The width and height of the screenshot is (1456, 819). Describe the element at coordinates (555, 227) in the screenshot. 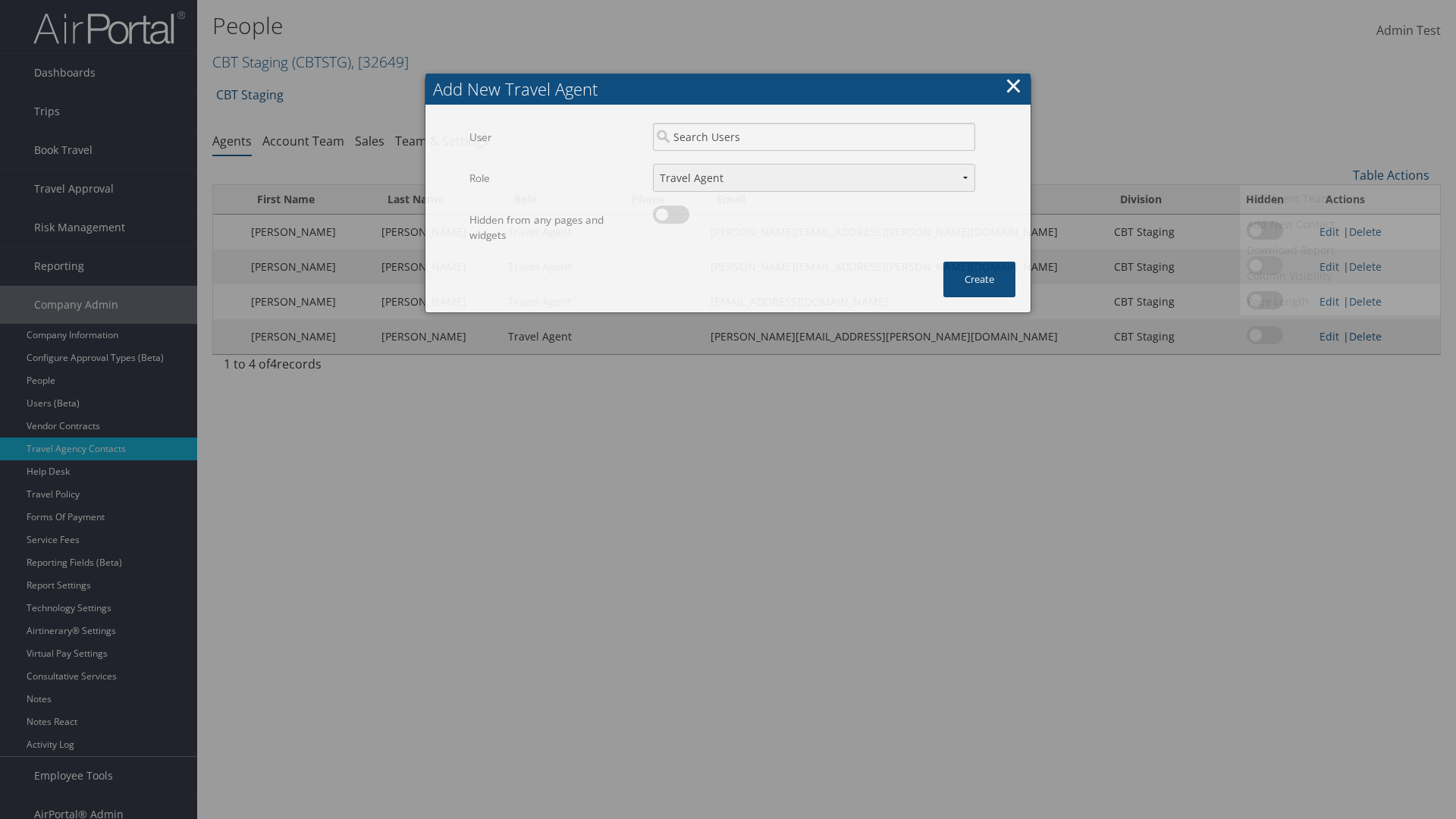

I see `label: Hidden from any pages and widgets` at that location.